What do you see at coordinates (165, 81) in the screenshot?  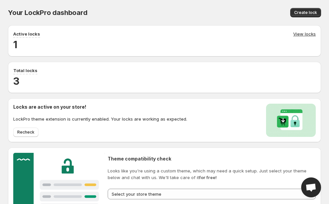 I see `h2: 3` at bounding box center [165, 81].